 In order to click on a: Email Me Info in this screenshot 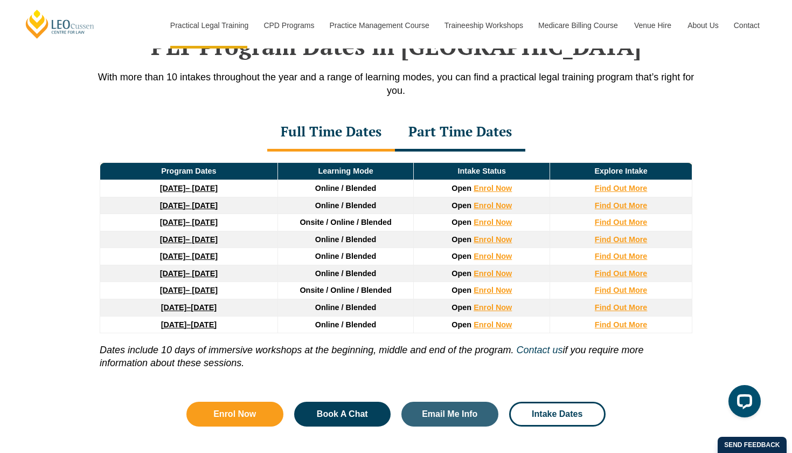, I will do `click(450, 414)`.